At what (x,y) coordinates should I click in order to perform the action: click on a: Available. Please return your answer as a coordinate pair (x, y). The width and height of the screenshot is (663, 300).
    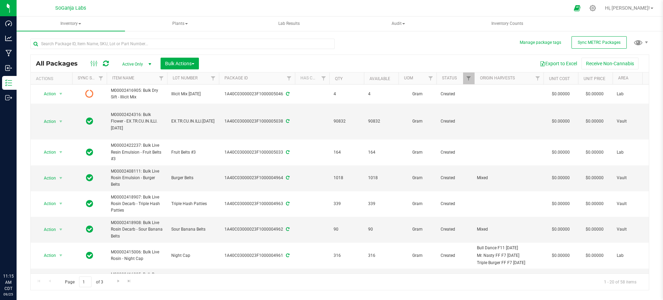
    Looking at the image, I should click on (380, 79).